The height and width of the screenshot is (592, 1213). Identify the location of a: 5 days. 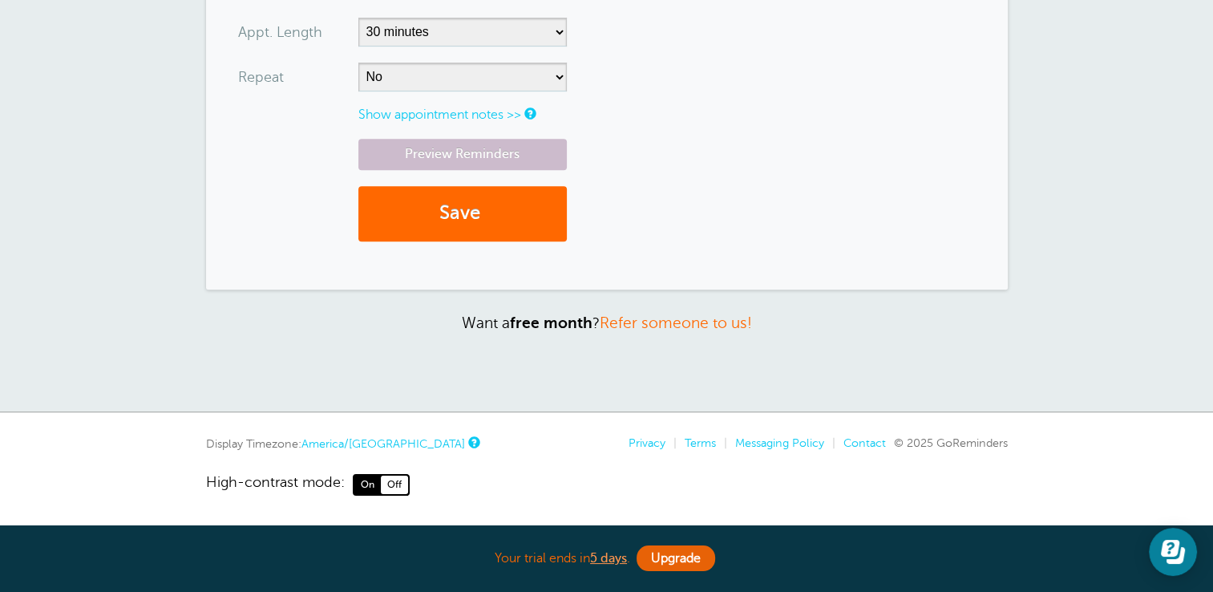
(609, 558).